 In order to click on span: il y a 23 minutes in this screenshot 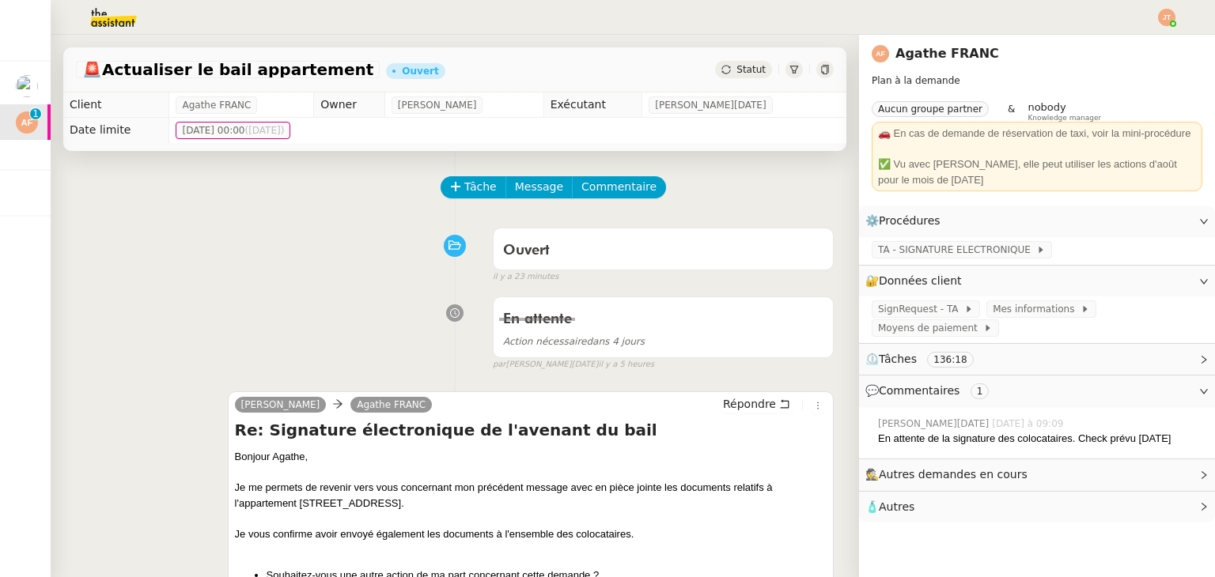, I will do `click(526, 277)`.